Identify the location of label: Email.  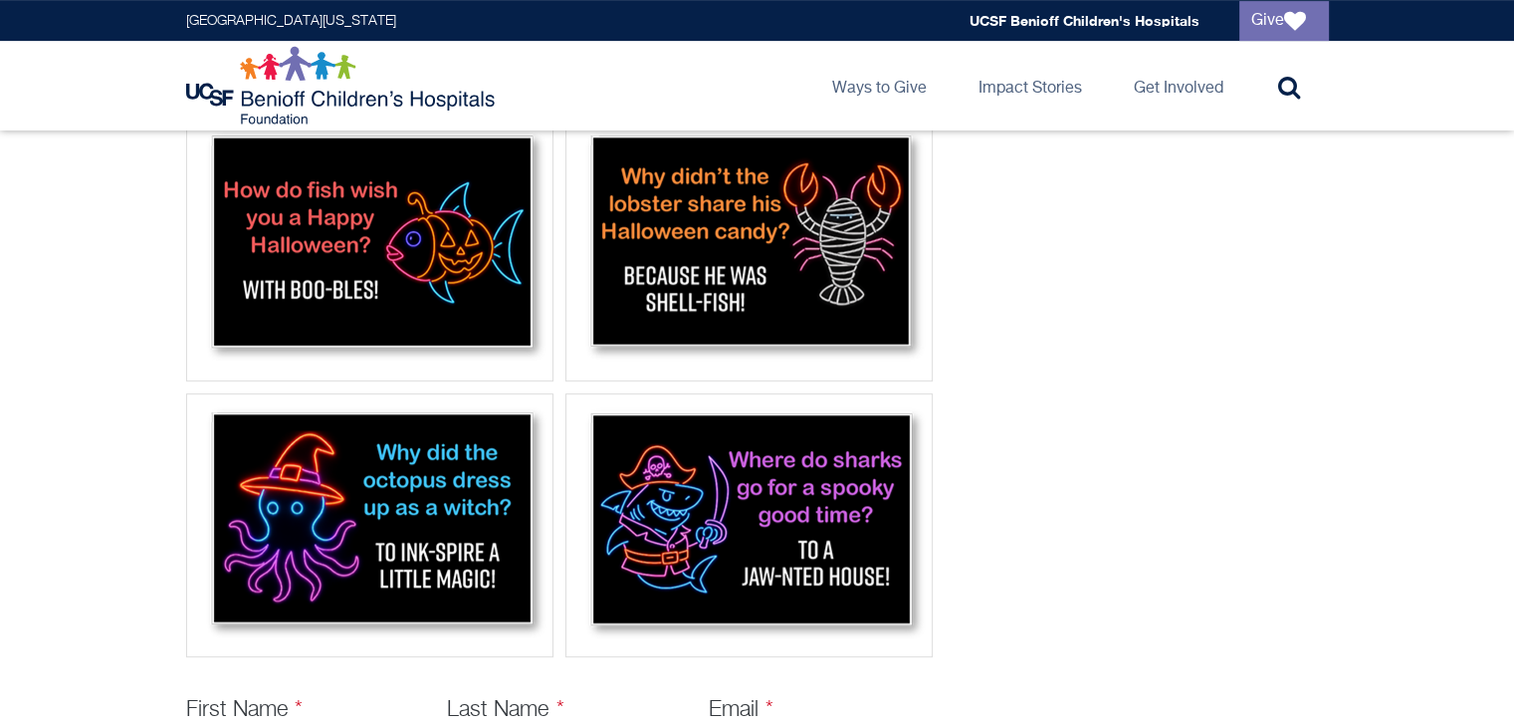
(742, 710).